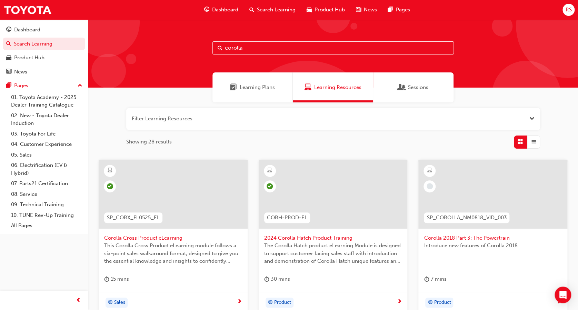 The image size is (578, 310). What do you see at coordinates (270, 186) in the screenshot?
I see `span: learningRecordVerb_PASS-icon` at bounding box center [270, 186].